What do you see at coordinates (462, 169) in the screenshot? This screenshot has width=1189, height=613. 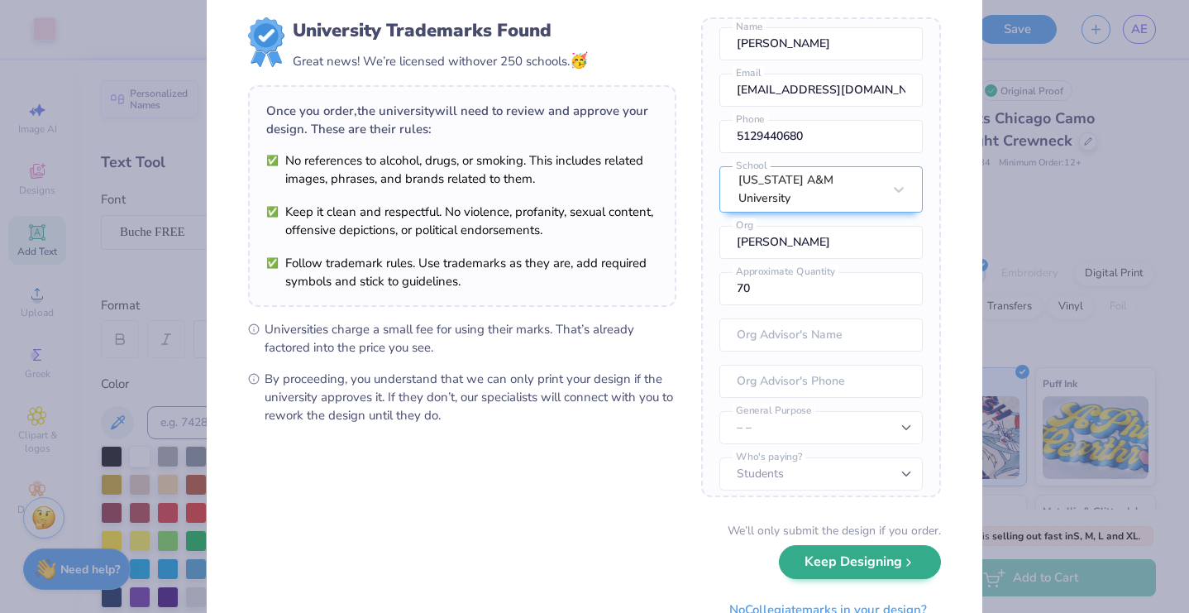 I see `li: No references to alcohol, drugs, or smoking. This includes related images, phrases, and brands re...` at bounding box center [462, 169].